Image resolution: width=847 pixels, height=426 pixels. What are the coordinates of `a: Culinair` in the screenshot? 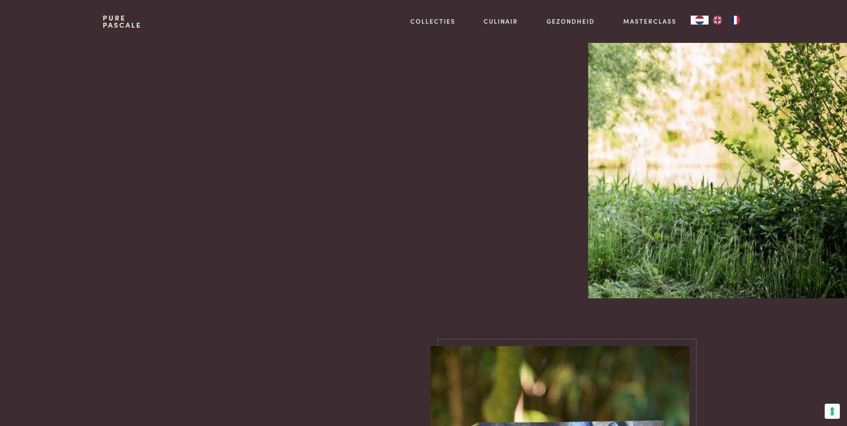 It's located at (500, 21).